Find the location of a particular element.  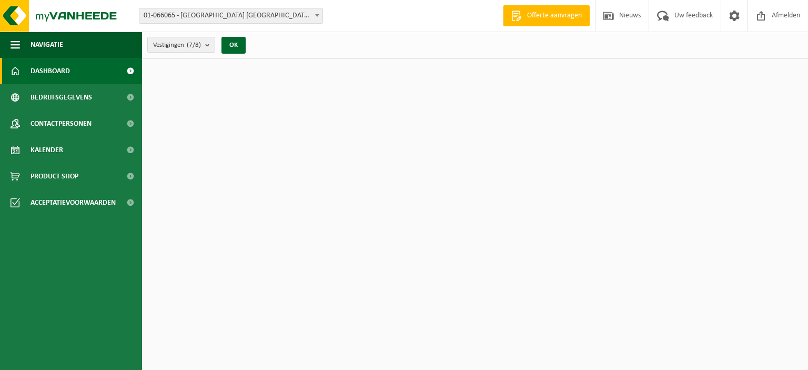

span: Vestigingen is located at coordinates (177, 45).